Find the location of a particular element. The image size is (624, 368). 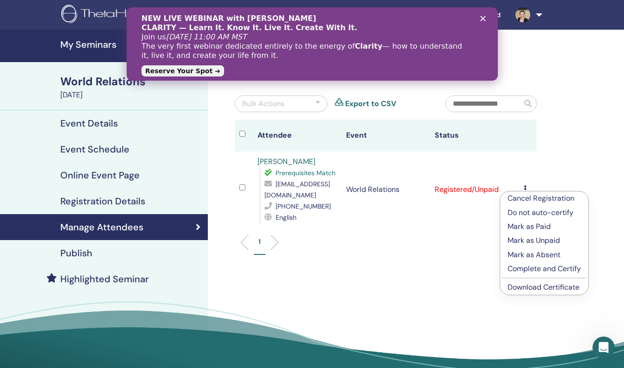

a: Export to CSV is located at coordinates (371, 104).